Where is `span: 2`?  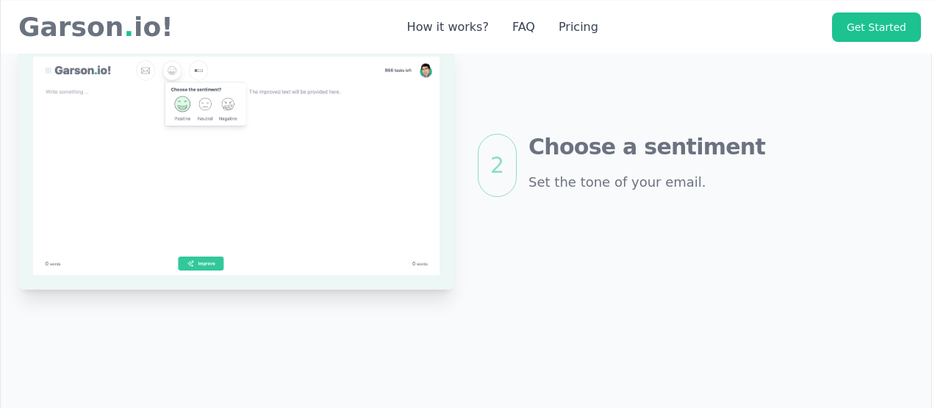 span: 2 is located at coordinates (497, 165).